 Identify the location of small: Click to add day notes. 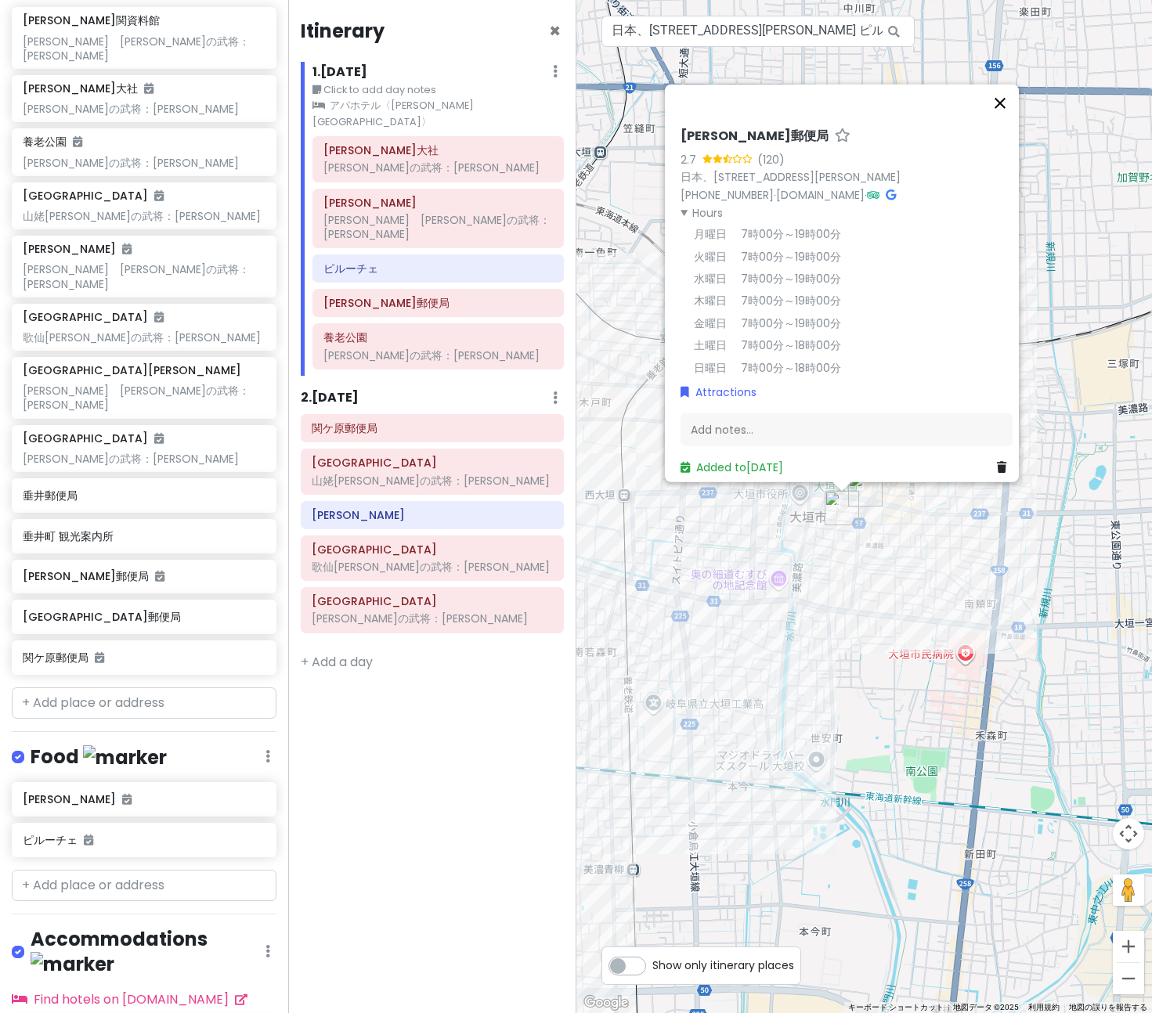
(438, 90).